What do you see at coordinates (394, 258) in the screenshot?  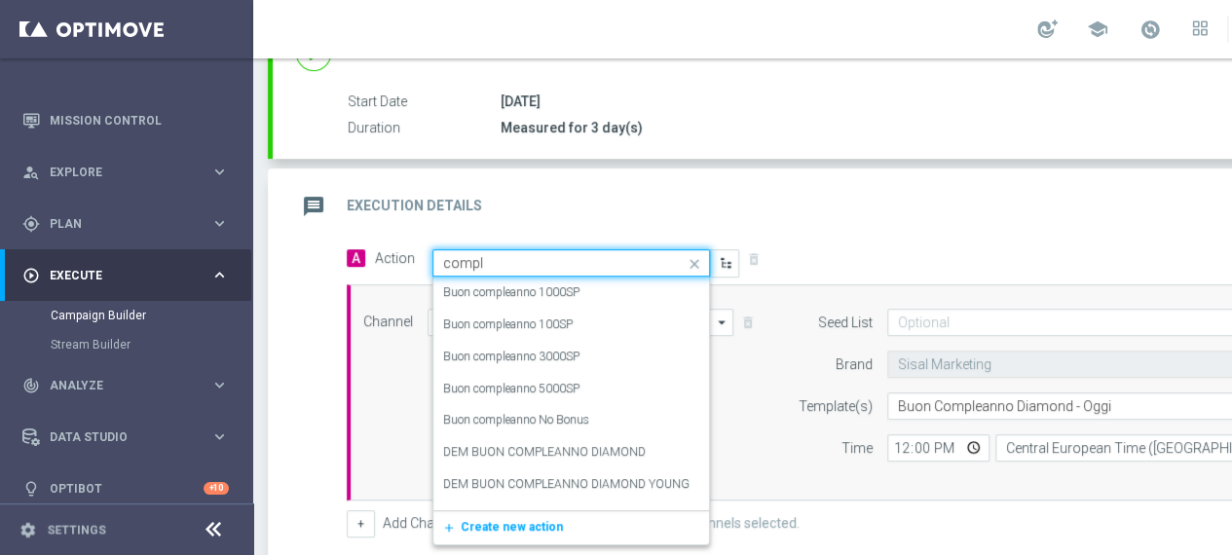 I see `label: Action` at bounding box center [394, 258].